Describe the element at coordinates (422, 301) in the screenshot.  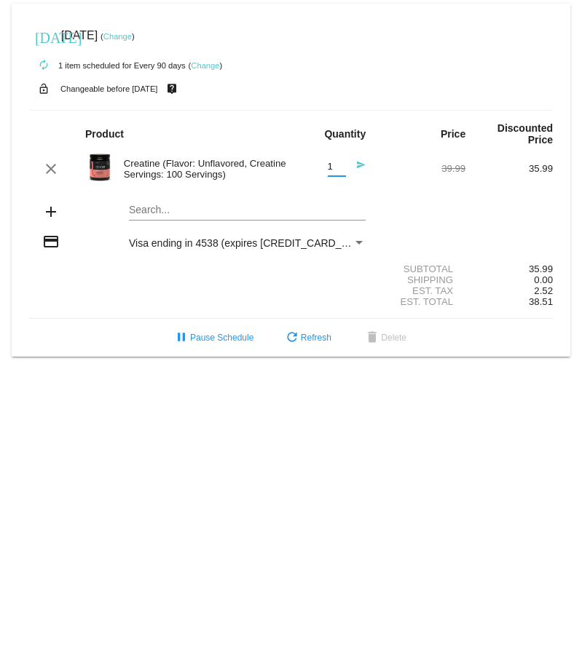
I see `div: Est. Total` at that location.